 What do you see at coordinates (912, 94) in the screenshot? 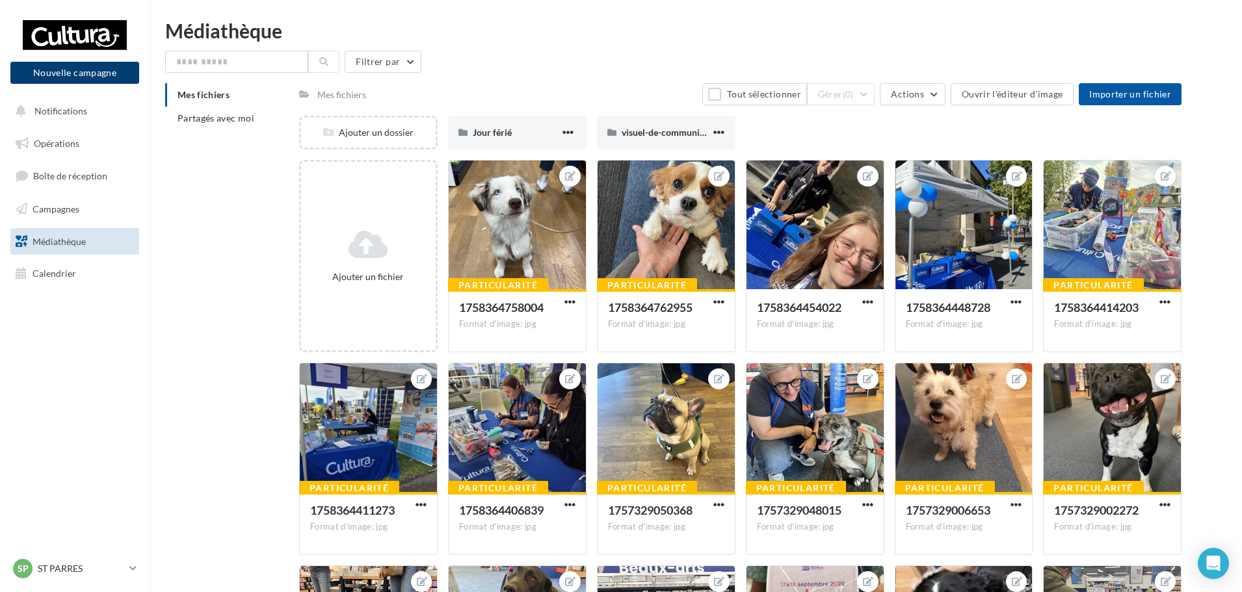
I see `button: Actions` at bounding box center [912, 94].